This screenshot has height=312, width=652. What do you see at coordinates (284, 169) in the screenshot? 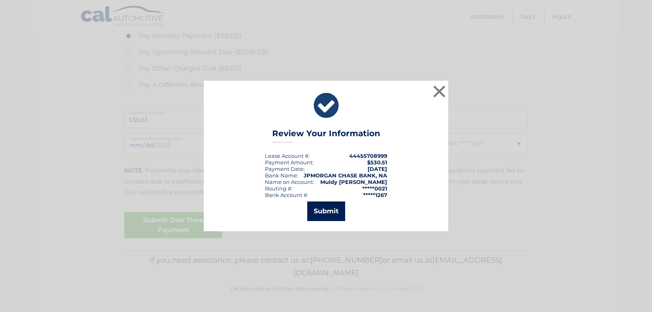
I see `span: Payment Date` at bounding box center [284, 169].